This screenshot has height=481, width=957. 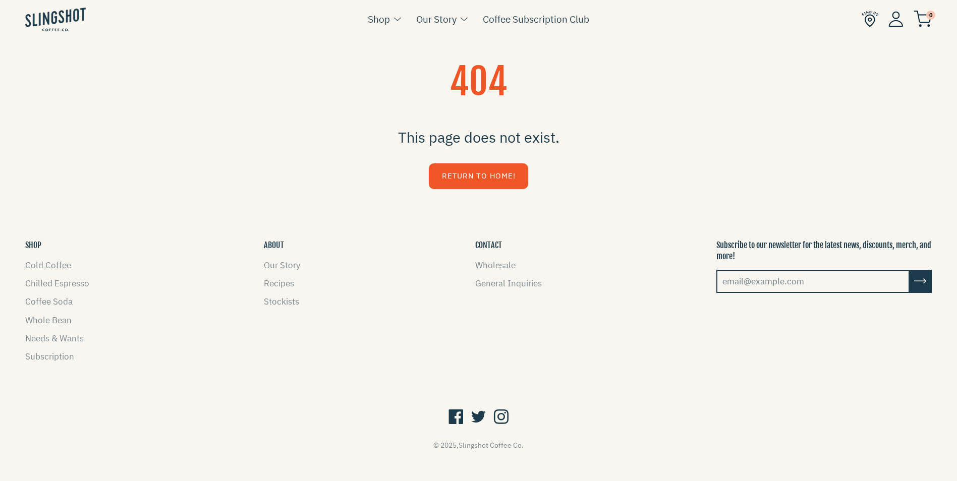 I want to click on a: Slingshot Coffee Co., so click(x=491, y=446).